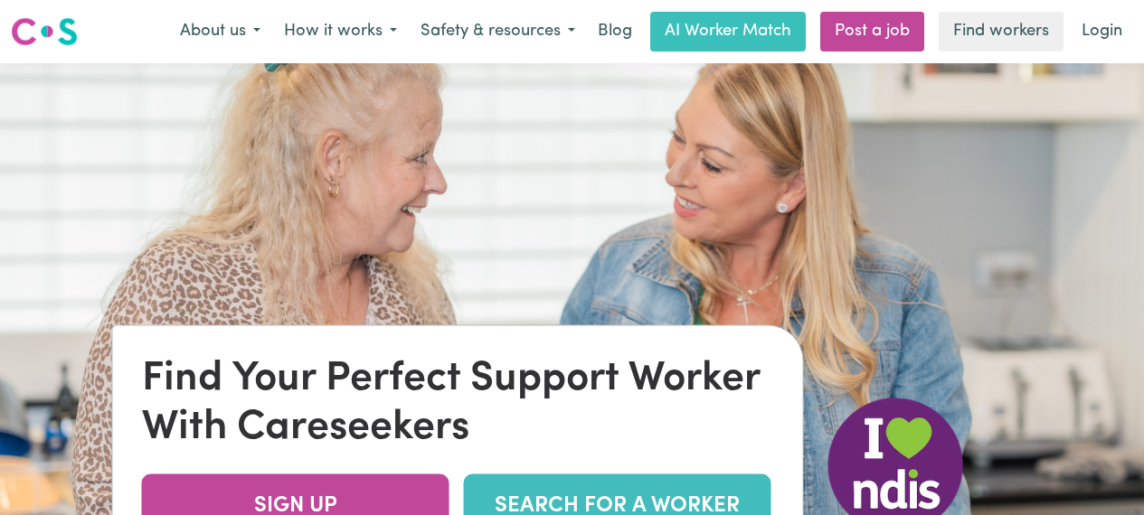 The image size is (1144, 515). What do you see at coordinates (220, 32) in the screenshot?
I see `button: About us` at bounding box center [220, 32].